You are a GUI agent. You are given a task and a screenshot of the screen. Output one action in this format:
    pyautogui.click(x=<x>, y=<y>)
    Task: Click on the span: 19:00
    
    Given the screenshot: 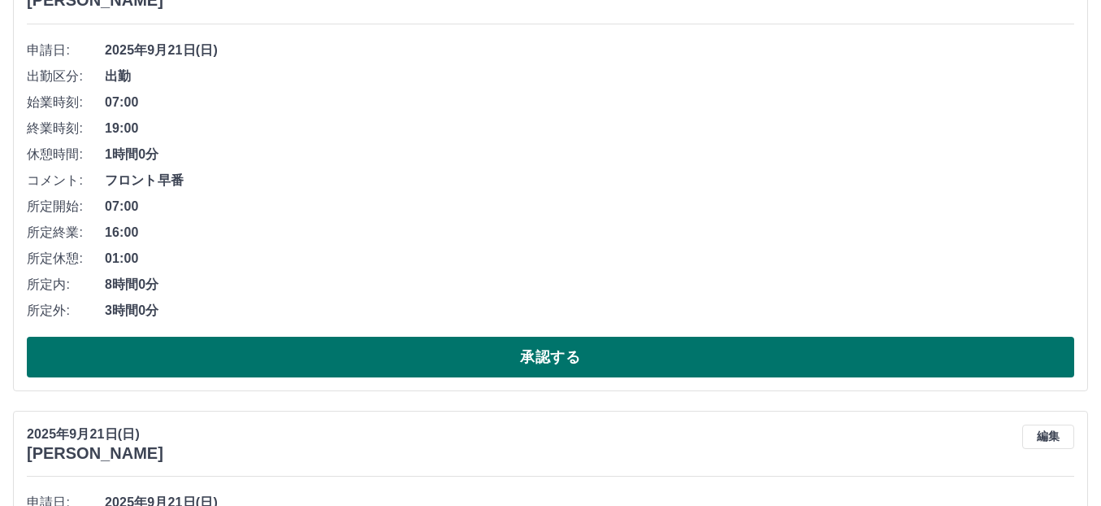 What is the action you would take?
    pyautogui.click(x=589, y=128)
    